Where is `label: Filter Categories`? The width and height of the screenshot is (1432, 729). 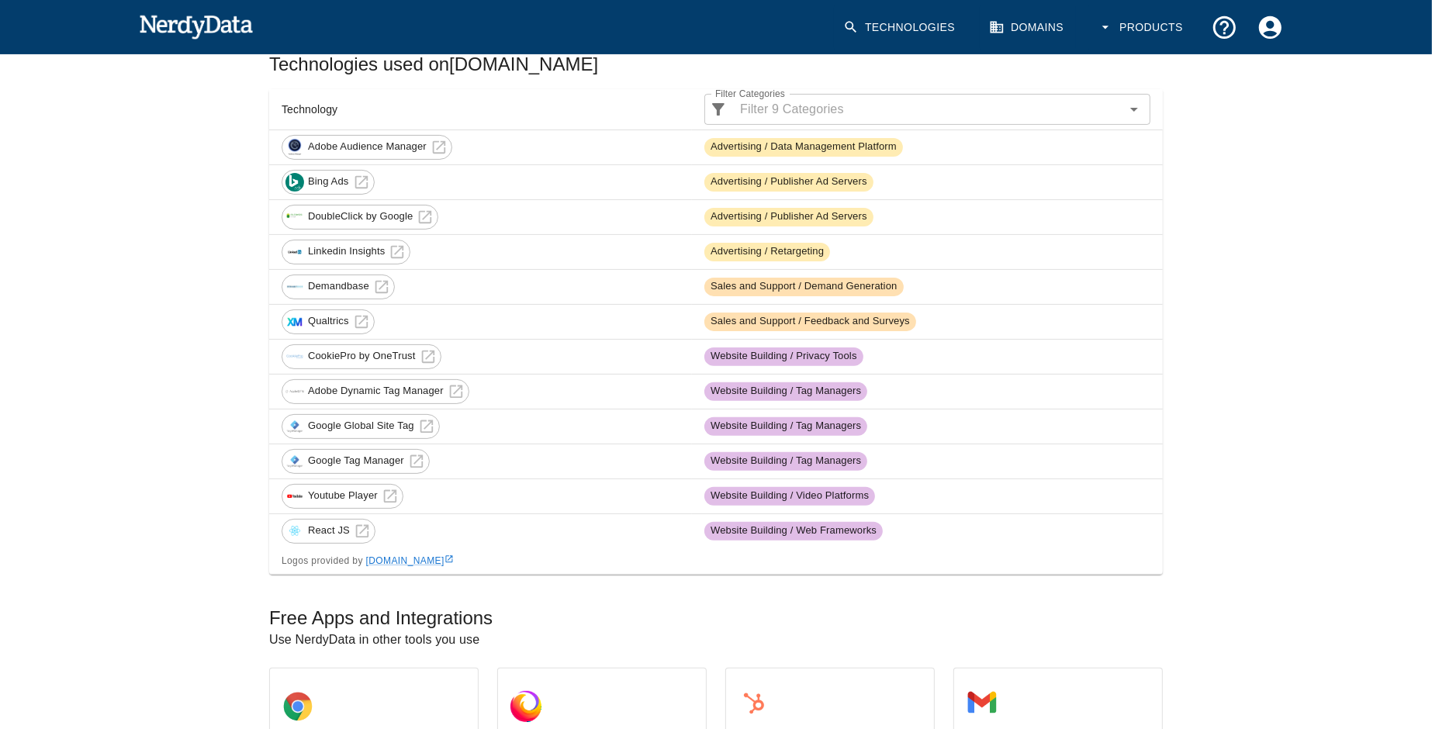 label: Filter Categories is located at coordinates (750, 93).